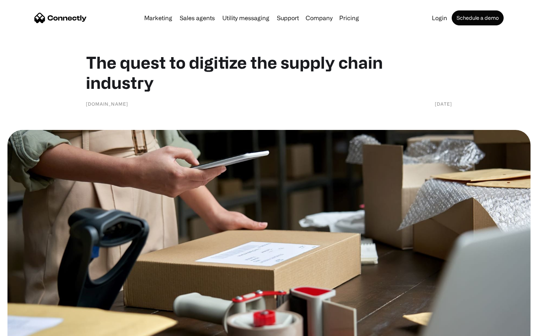  I want to click on a: Support, so click(287, 18).